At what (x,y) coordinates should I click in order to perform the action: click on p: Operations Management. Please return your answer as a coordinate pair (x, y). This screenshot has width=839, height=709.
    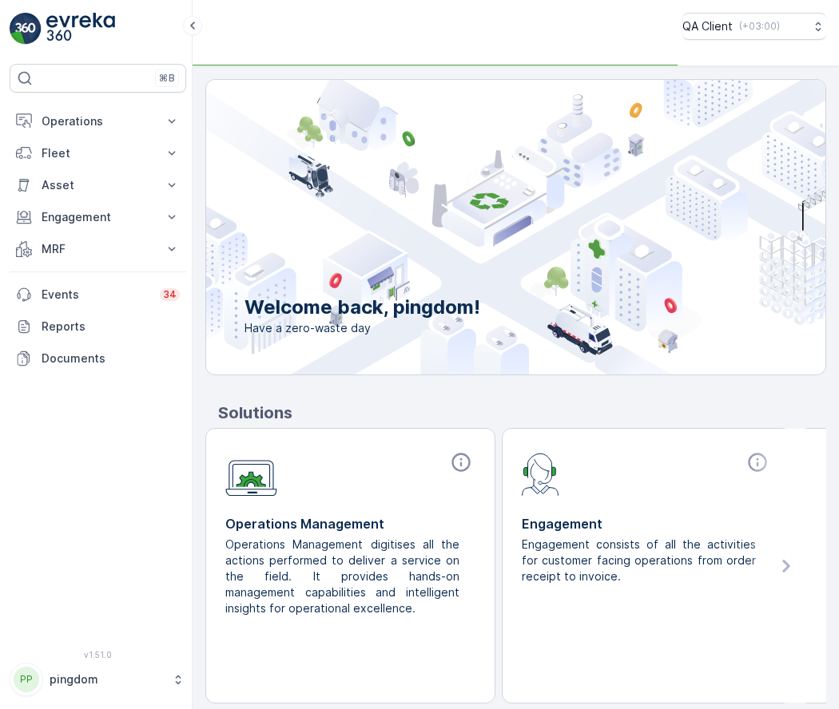
    Looking at the image, I should click on (350, 524).